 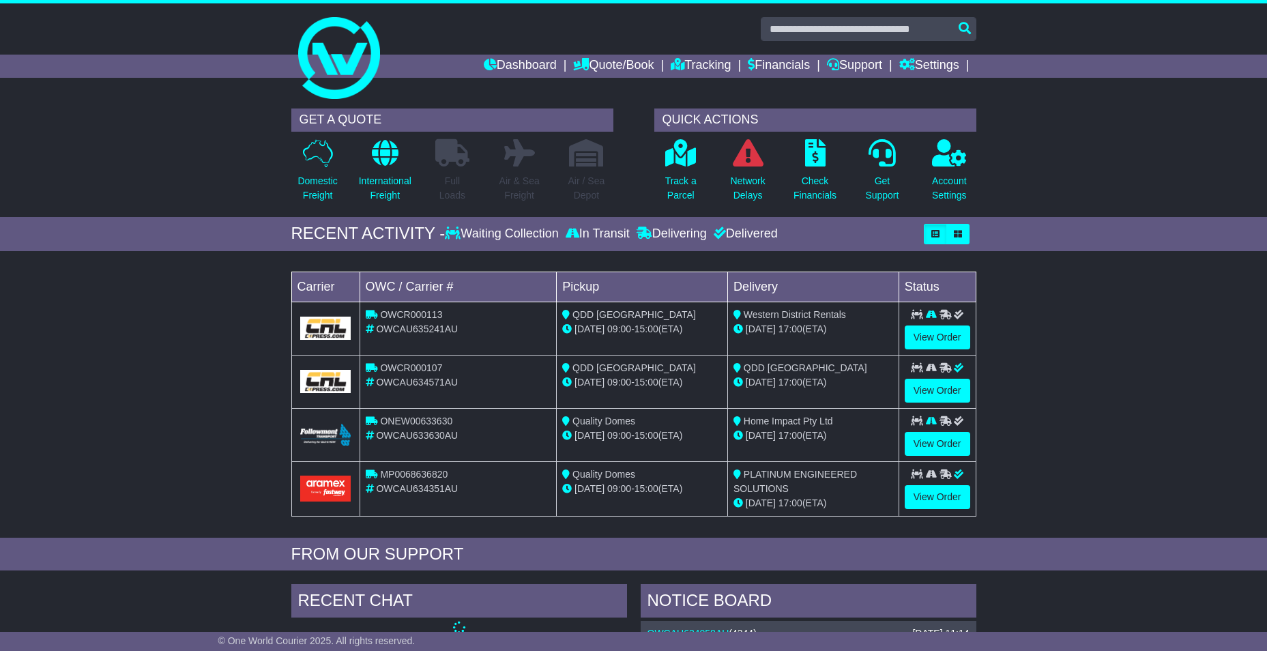 I want to click on td: Carrier, so click(x=326, y=287).